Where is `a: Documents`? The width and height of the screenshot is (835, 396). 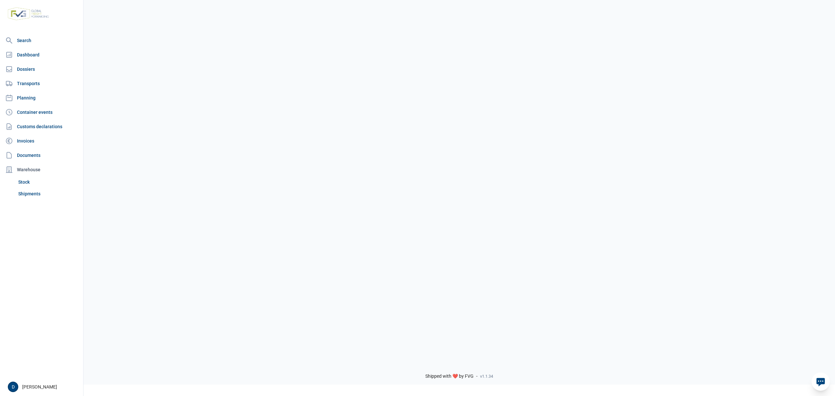
a: Documents is located at coordinates (41, 155).